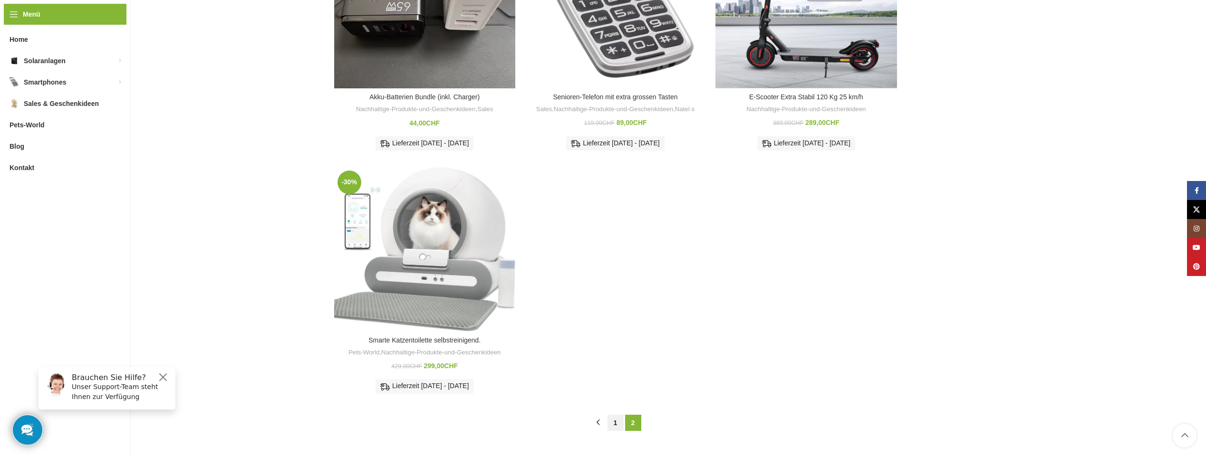  What do you see at coordinates (14, 104) in the screenshot?
I see `img: Sales & Geschenkideen` at bounding box center [14, 104].